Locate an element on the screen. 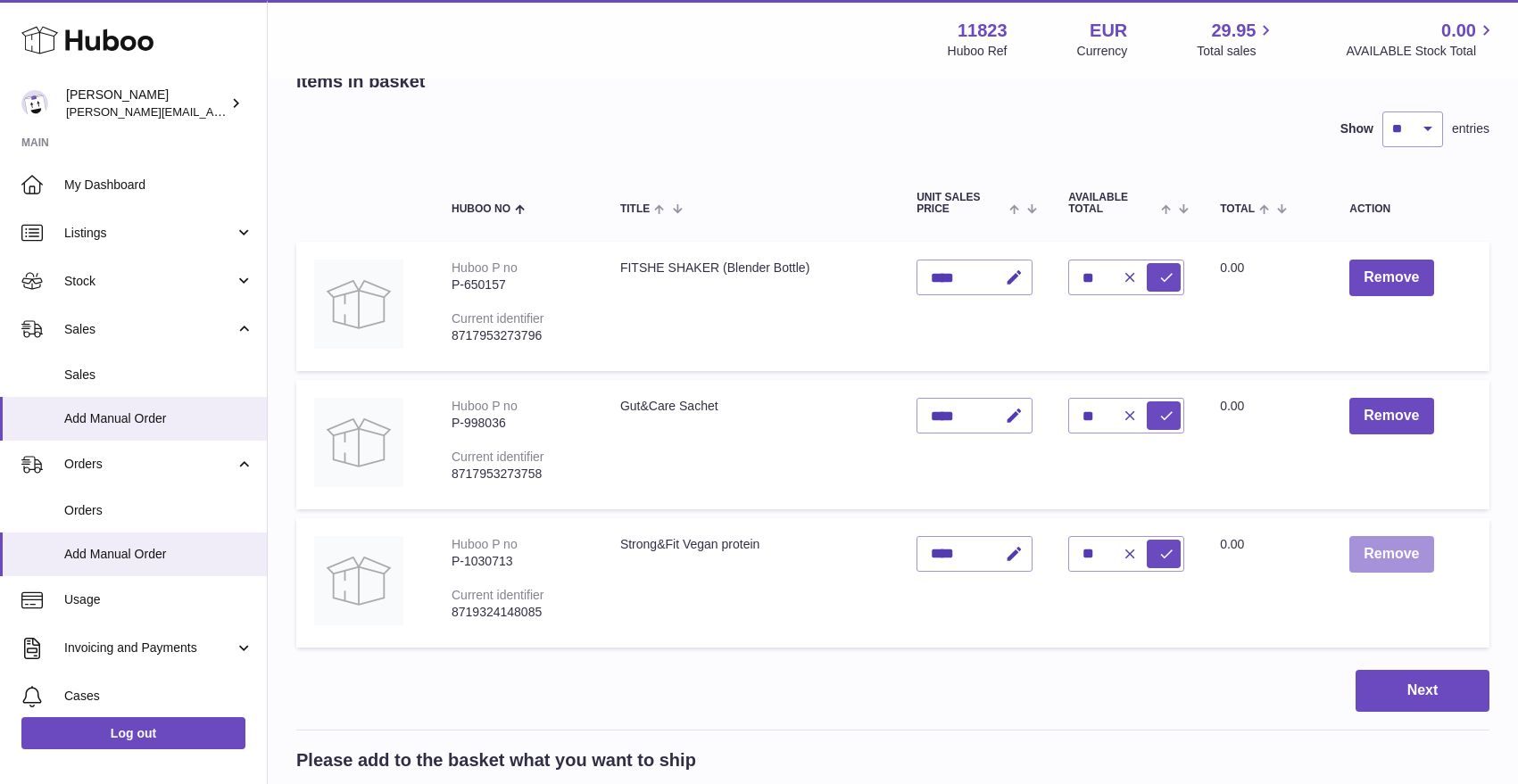 The height and width of the screenshot is (784, 1518). div: P-650157 is located at coordinates (517, 285).